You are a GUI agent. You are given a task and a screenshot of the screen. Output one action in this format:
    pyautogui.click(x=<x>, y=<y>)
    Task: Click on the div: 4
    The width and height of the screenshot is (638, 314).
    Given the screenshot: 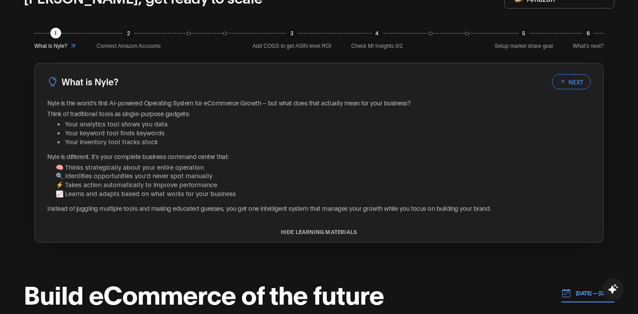 What is the action you would take?
    pyautogui.click(x=377, y=33)
    